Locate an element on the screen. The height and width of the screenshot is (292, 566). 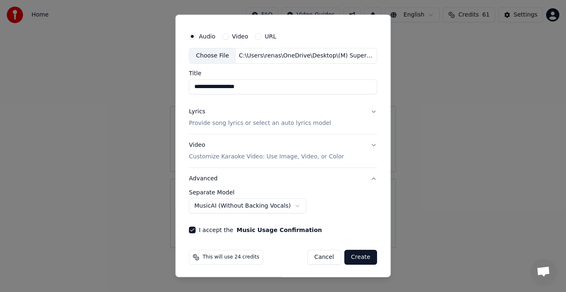
button: I accept the is located at coordinates (279, 230).